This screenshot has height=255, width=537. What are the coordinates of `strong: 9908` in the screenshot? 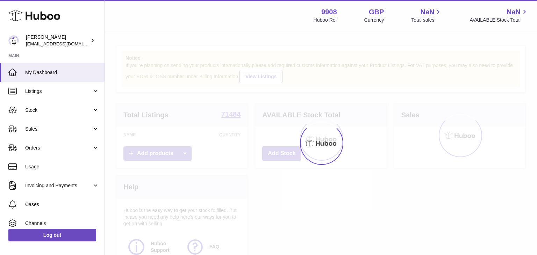 It's located at (329, 12).